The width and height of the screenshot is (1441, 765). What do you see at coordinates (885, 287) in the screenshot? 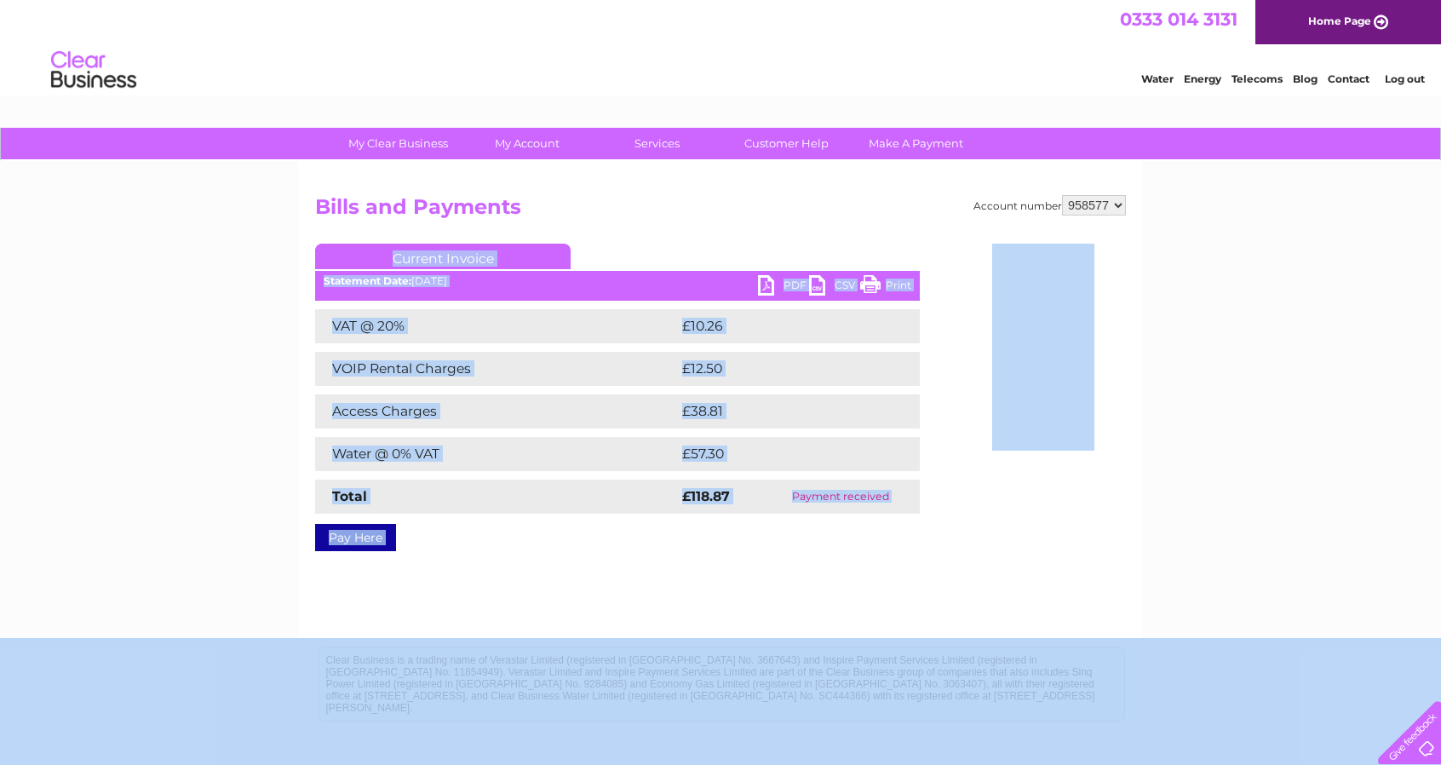
I see `a: Print` at bounding box center [885, 287].